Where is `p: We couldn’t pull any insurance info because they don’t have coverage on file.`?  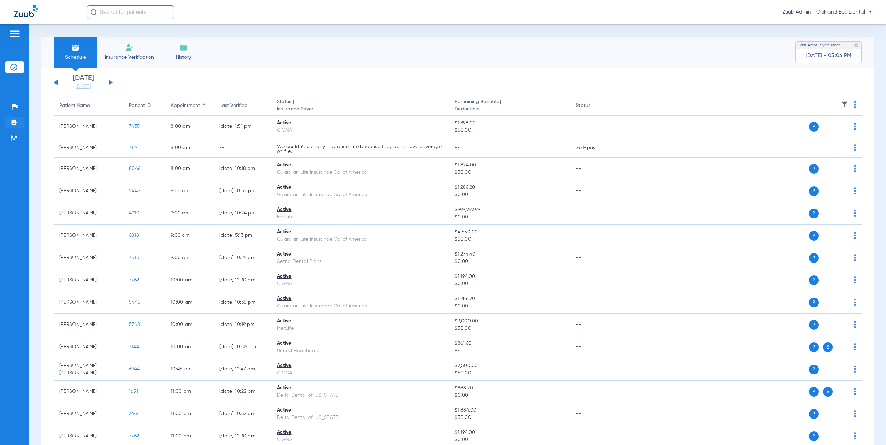
p: We couldn’t pull any insurance info because they don’t have coverage on file. is located at coordinates (360, 149).